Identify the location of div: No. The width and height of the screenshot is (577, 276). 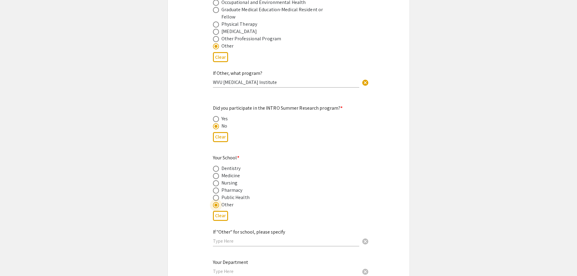
(224, 126).